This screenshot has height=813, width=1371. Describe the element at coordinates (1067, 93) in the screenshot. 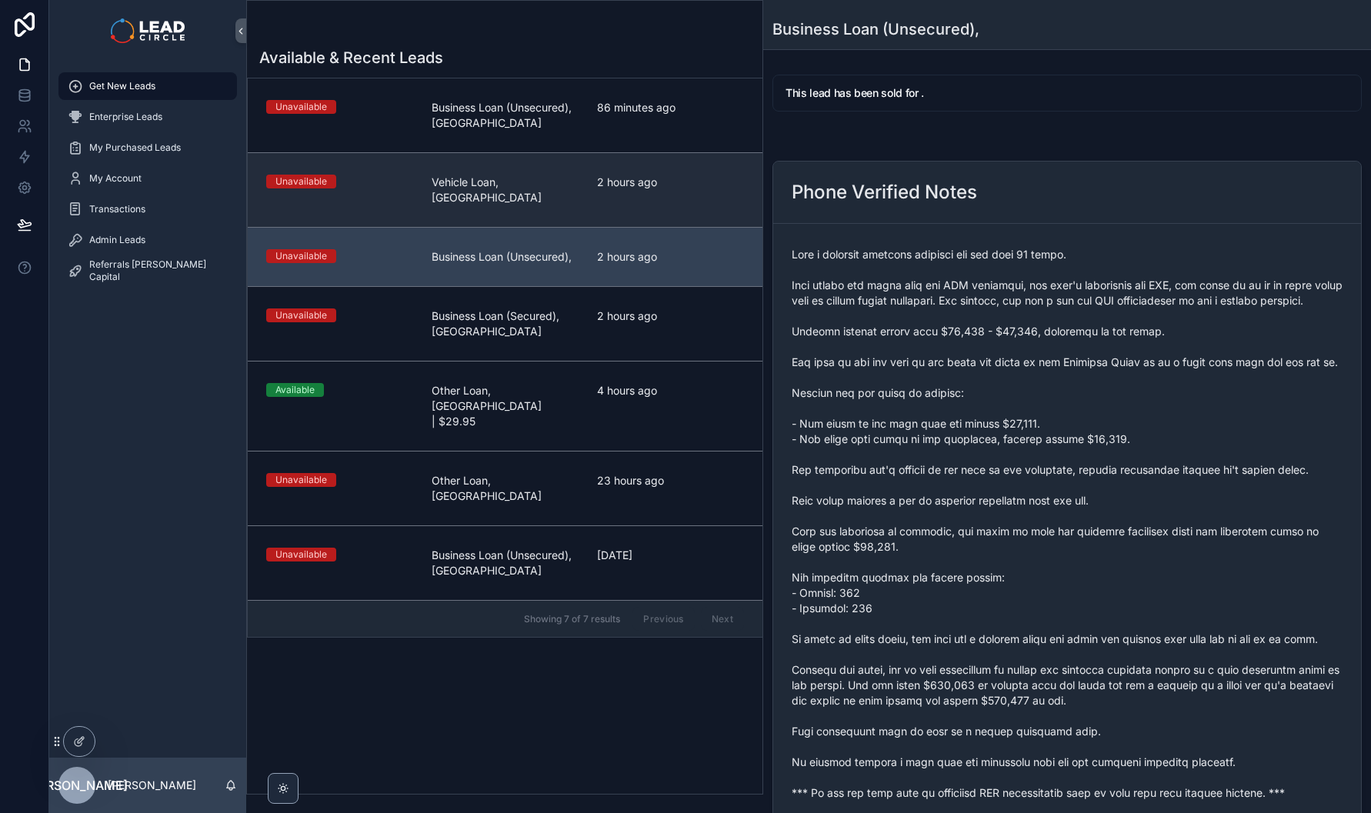

I see `h5: This lead has been sold for .` at that location.